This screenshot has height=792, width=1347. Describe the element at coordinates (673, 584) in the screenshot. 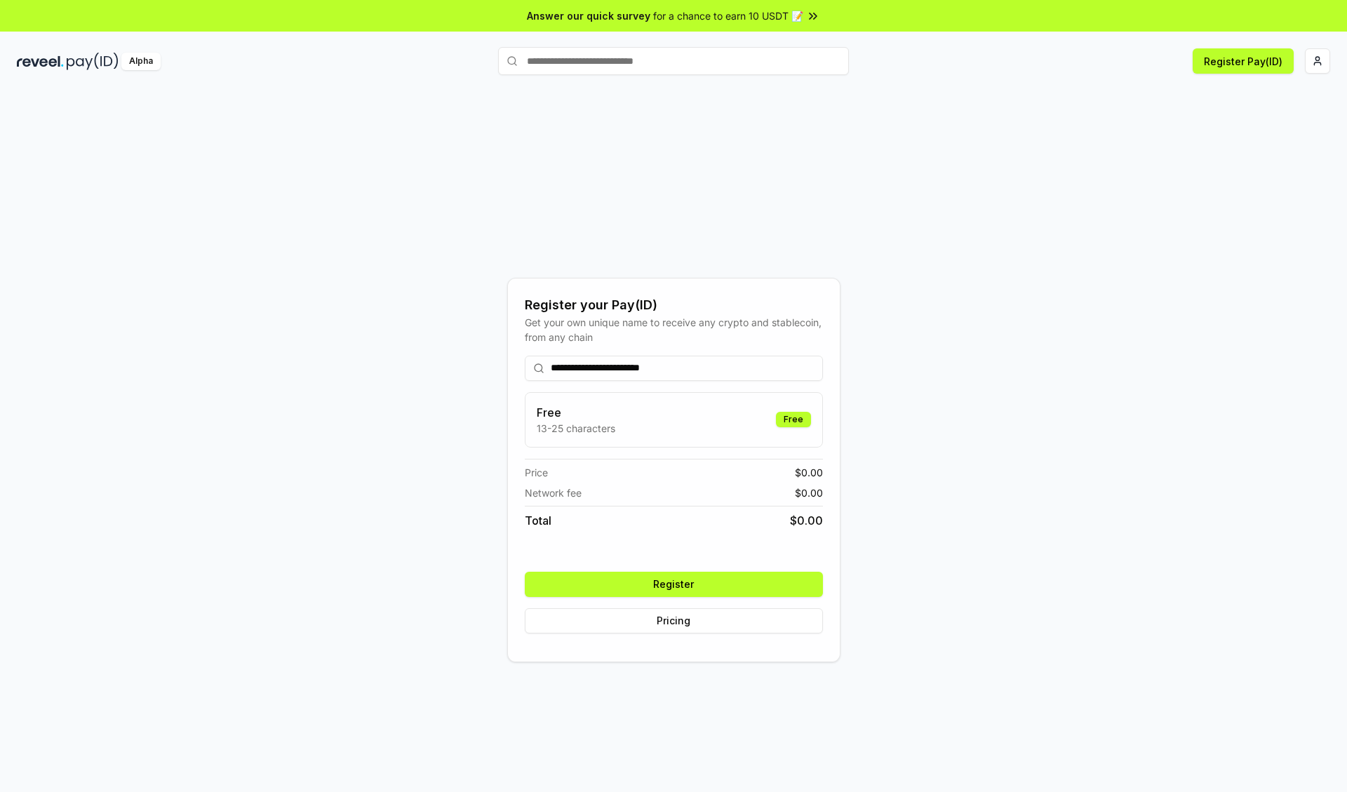

I see `button: Register` at that location.